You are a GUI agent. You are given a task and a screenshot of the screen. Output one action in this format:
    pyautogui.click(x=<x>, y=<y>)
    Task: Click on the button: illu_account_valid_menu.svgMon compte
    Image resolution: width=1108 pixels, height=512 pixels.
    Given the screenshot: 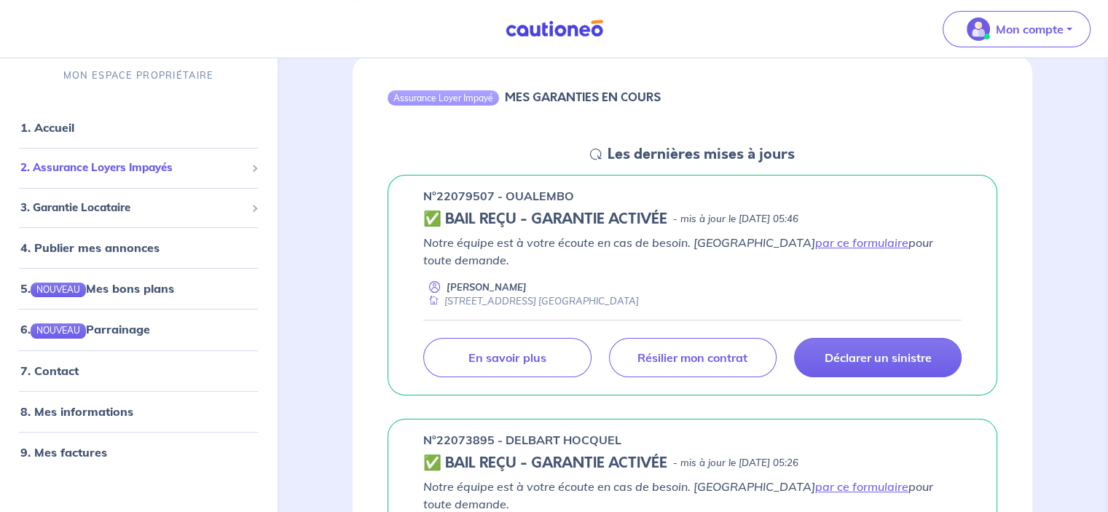 What is the action you would take?
    pyautogui.click(x=1017, y=29)
    